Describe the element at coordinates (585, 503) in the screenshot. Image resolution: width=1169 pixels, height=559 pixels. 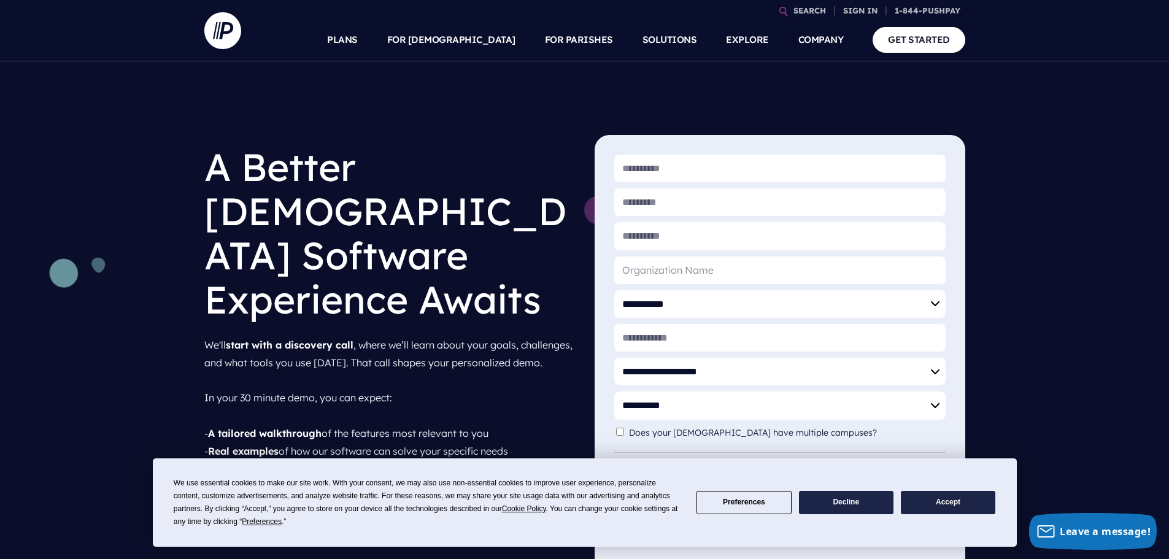
I see `div: Cookie Consent Prompt` at that location.